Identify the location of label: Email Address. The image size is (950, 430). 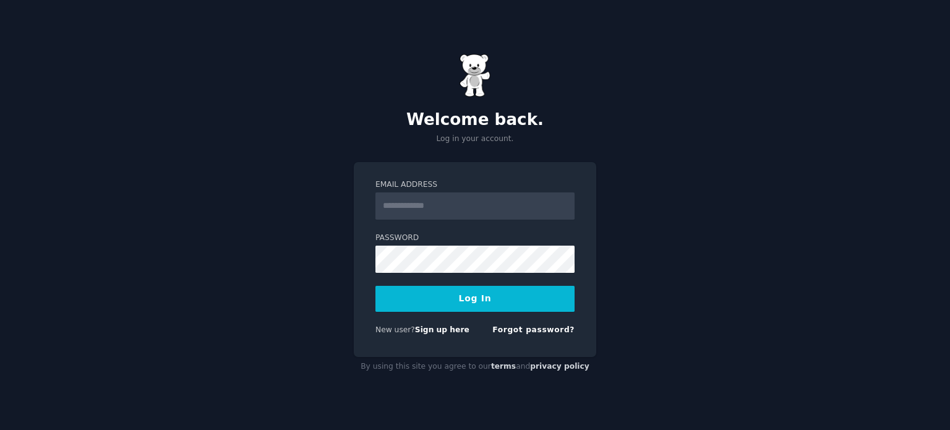
(475, 185).